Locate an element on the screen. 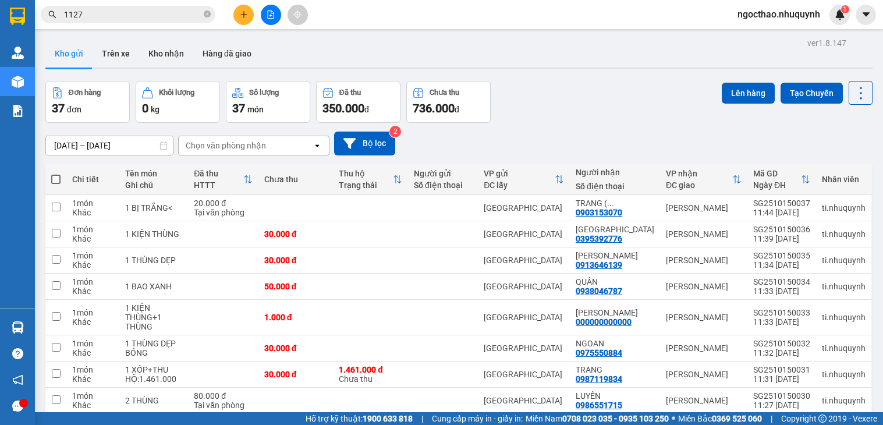 Image resolution: width=883 pixels, height=425 pixels. div: 0903153070 is located at coordinates (599, 212).